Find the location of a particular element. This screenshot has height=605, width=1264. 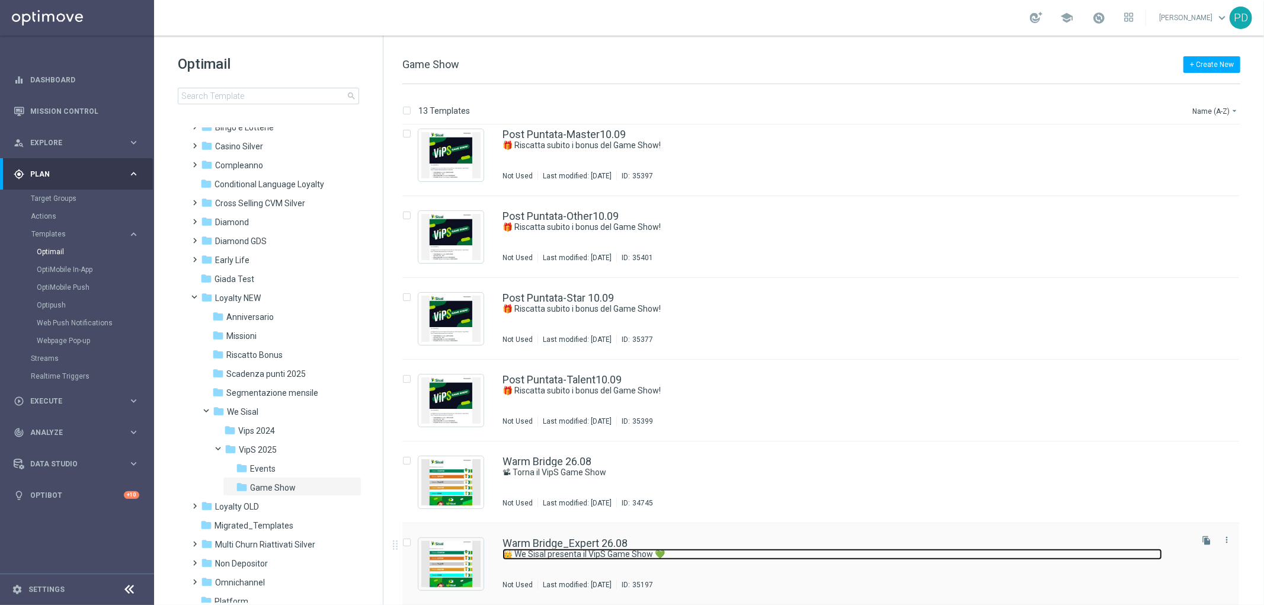

i: play_circle_outline is located at coordinates (19, 401).